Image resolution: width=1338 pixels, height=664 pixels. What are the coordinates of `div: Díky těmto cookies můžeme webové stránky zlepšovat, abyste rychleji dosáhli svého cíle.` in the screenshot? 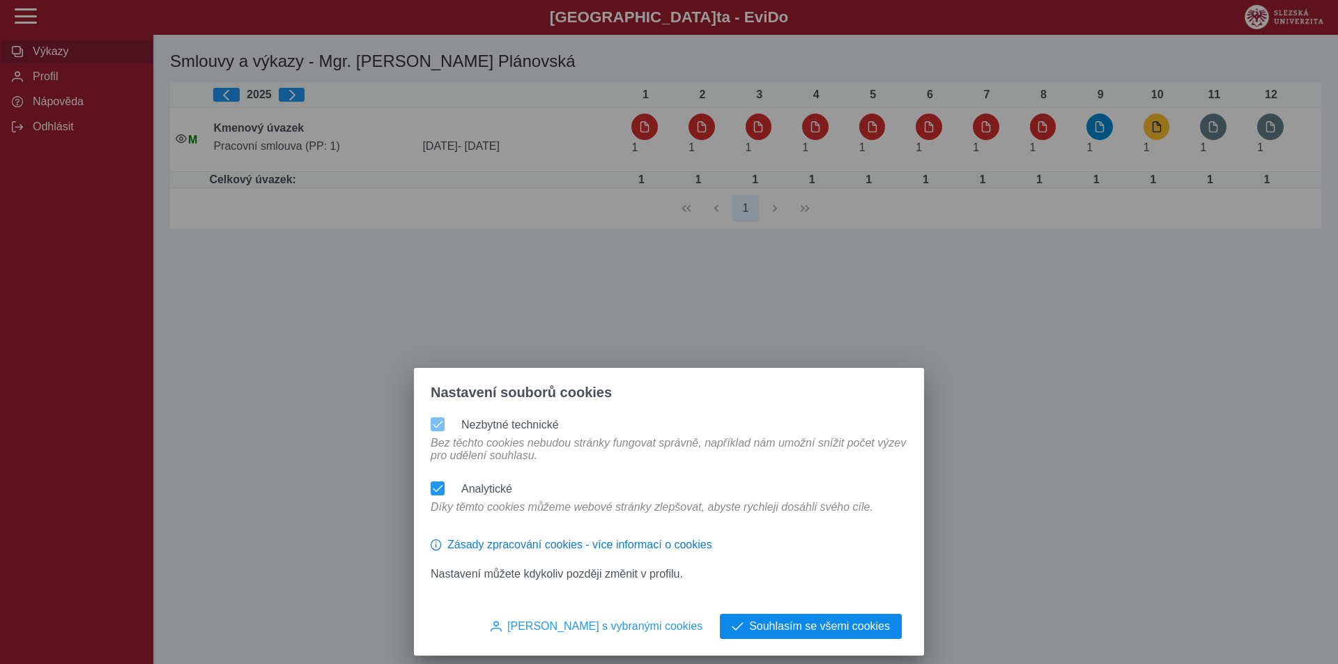 It's located at (651, 514).